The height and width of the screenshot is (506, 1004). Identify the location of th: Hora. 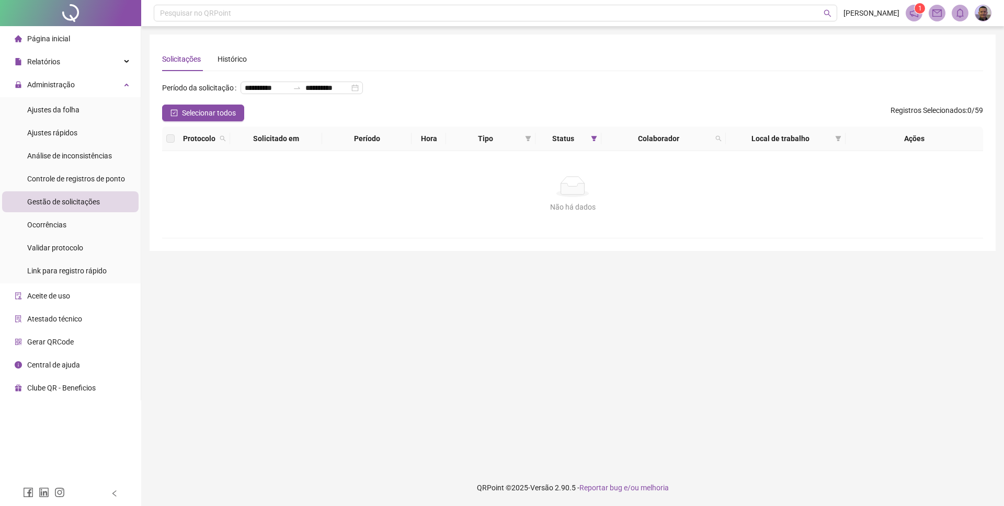
(429, 139).